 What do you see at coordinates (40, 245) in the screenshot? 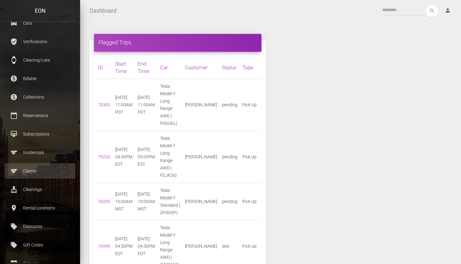
I see `p: Gift Codes` at bounding box center [40, 245].